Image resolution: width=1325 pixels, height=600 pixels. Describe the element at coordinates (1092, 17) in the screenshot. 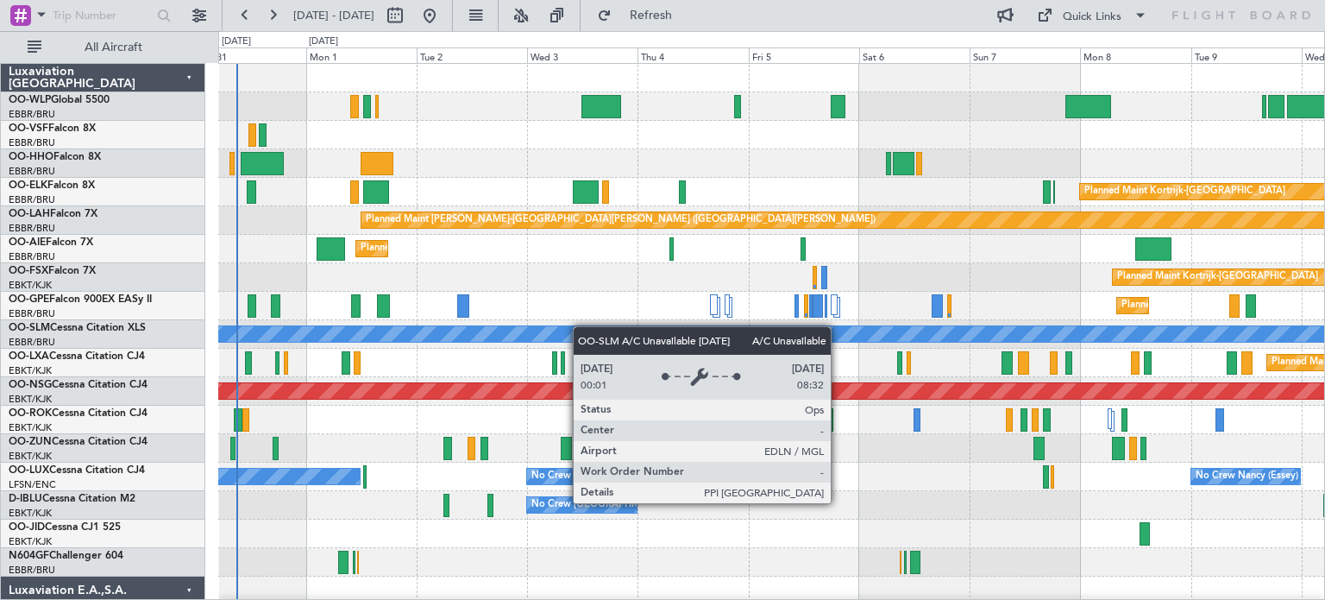

I see `div: Quick Links` at that location.